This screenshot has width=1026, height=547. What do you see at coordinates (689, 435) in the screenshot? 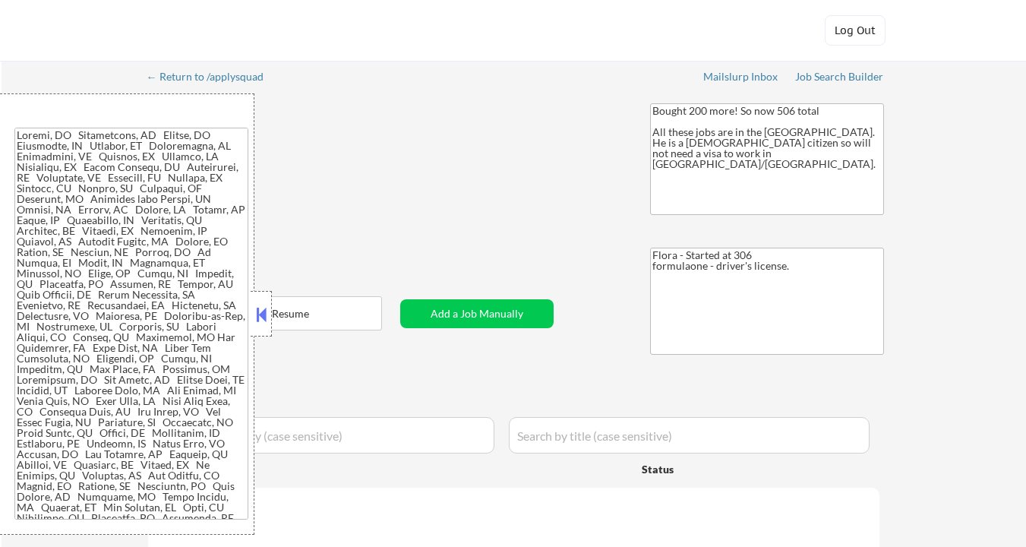
I see `input: Search by title (case sensitive)` at bounding box center [689, 435].